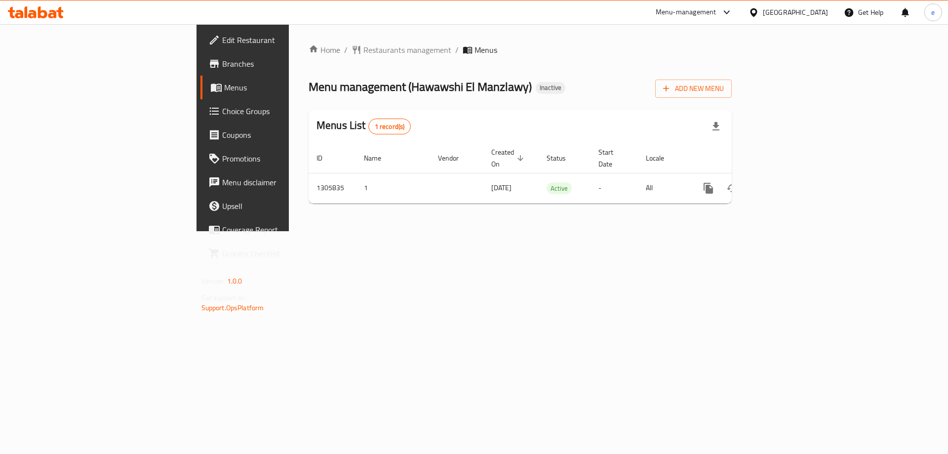 The image size is (948, 454). Describe the element at coordinates (455, 158) in the screenshot. I see `span: Vendor` at that location.